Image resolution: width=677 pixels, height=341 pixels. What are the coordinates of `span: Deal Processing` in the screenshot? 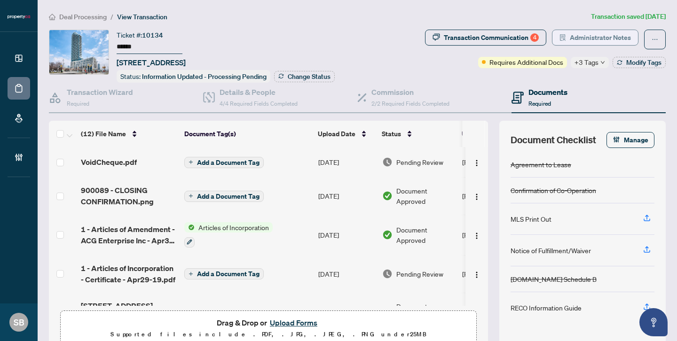 It's located at (83, 17).